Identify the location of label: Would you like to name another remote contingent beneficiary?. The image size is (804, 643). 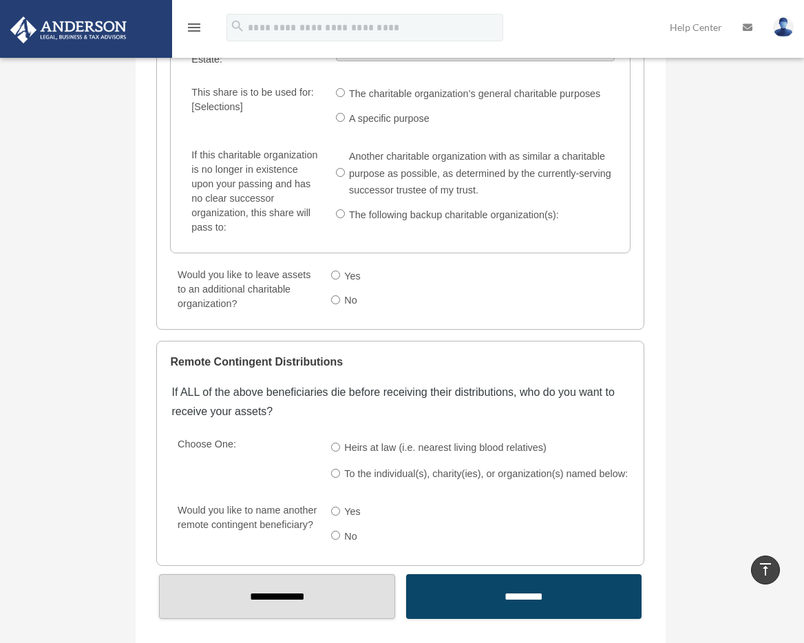
(246, 526).